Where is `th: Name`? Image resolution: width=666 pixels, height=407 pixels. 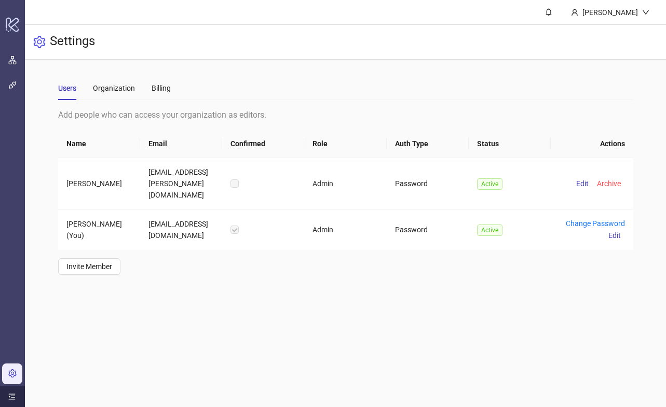 th: Name is located at coordinates (99, 144).